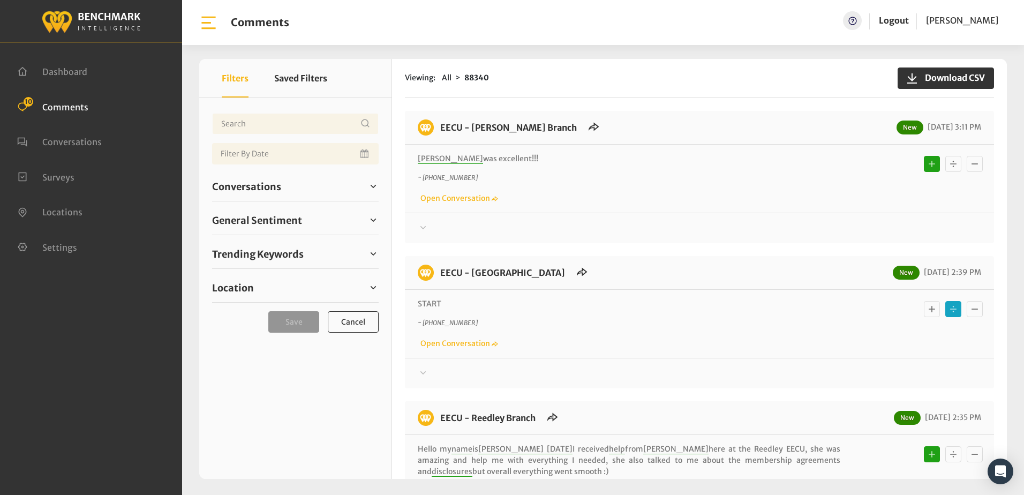  What do you see at coordinates (50, 211) in the screenshot?
I see `a: Locations` at bounding box center [50, 211].